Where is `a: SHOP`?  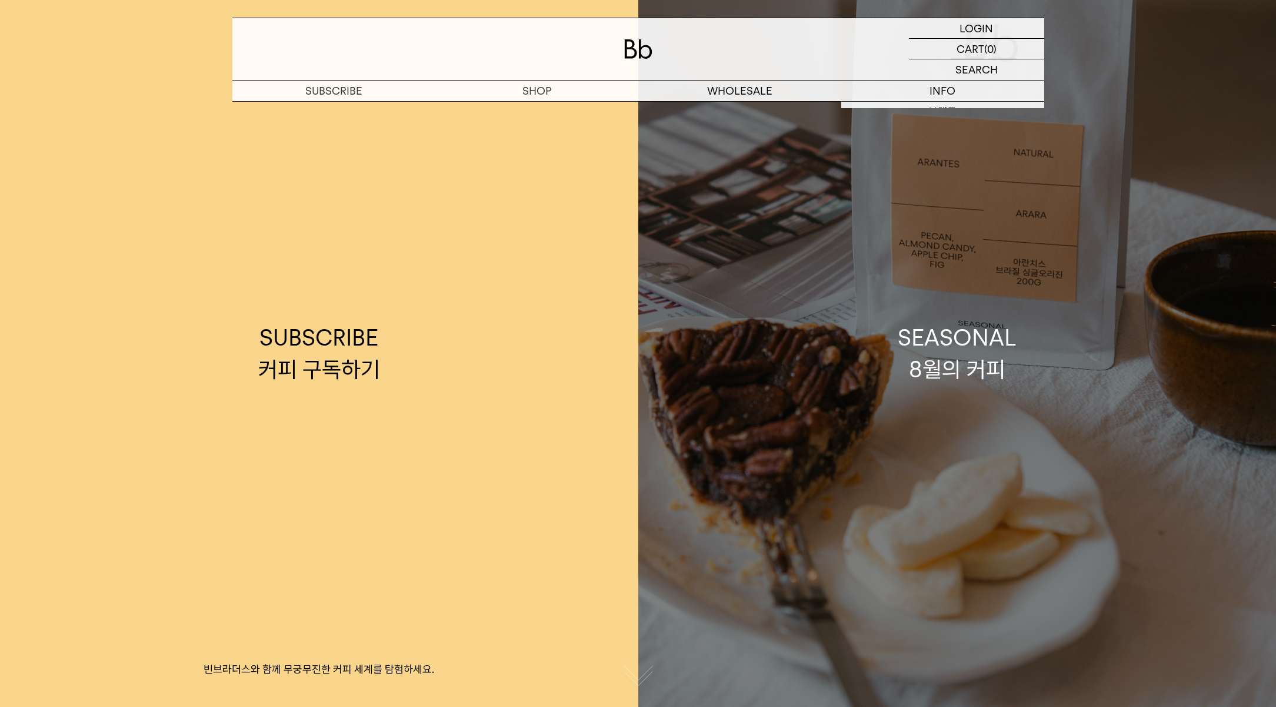
a: SHOP is located at coordinates (536, 91).